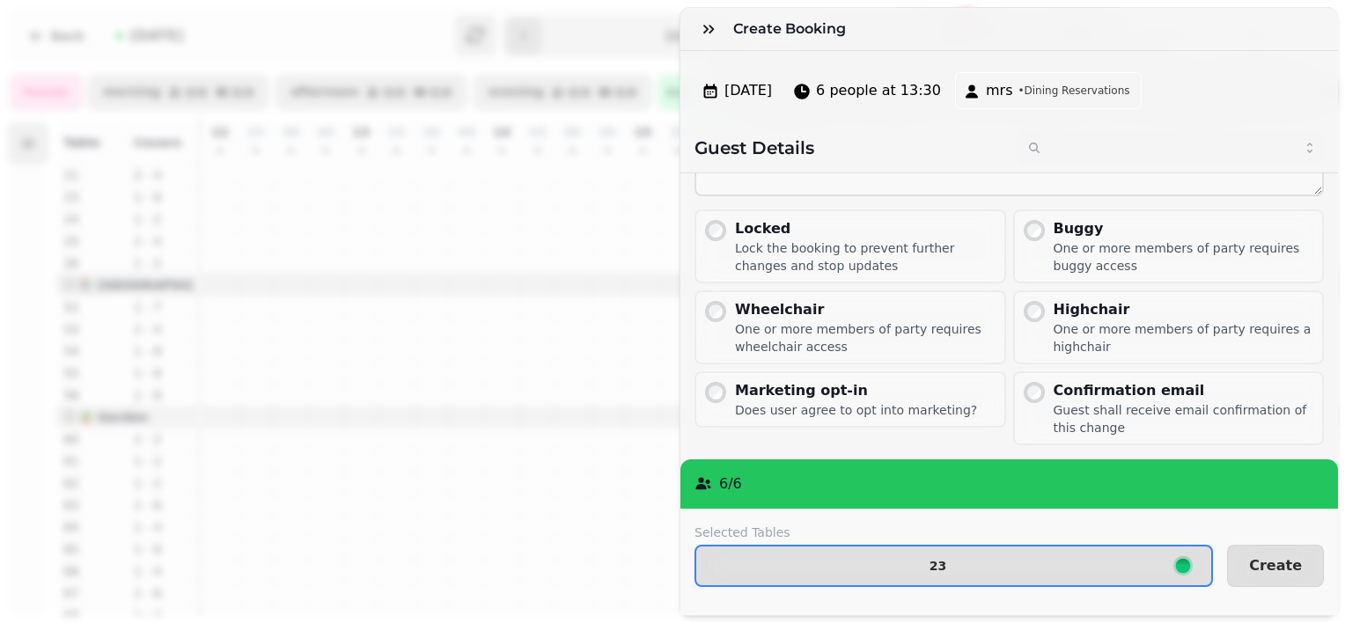 This screenshot has width=1345, height=623. What do you see at coordinates (856, 410) in the screenshot?
I see `div: Does user agree to opt into marketing?` at bounding box center [856, 410].